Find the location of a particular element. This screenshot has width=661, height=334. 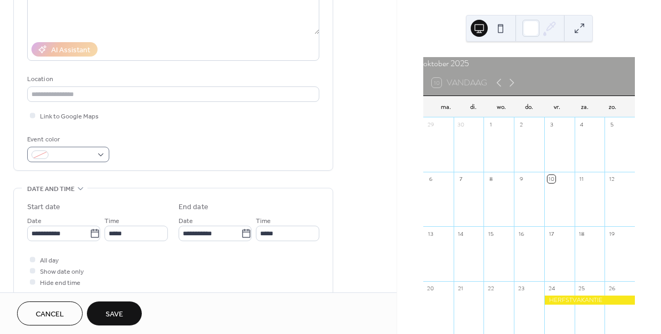

div: 13 is located at coordinates (430, 233).